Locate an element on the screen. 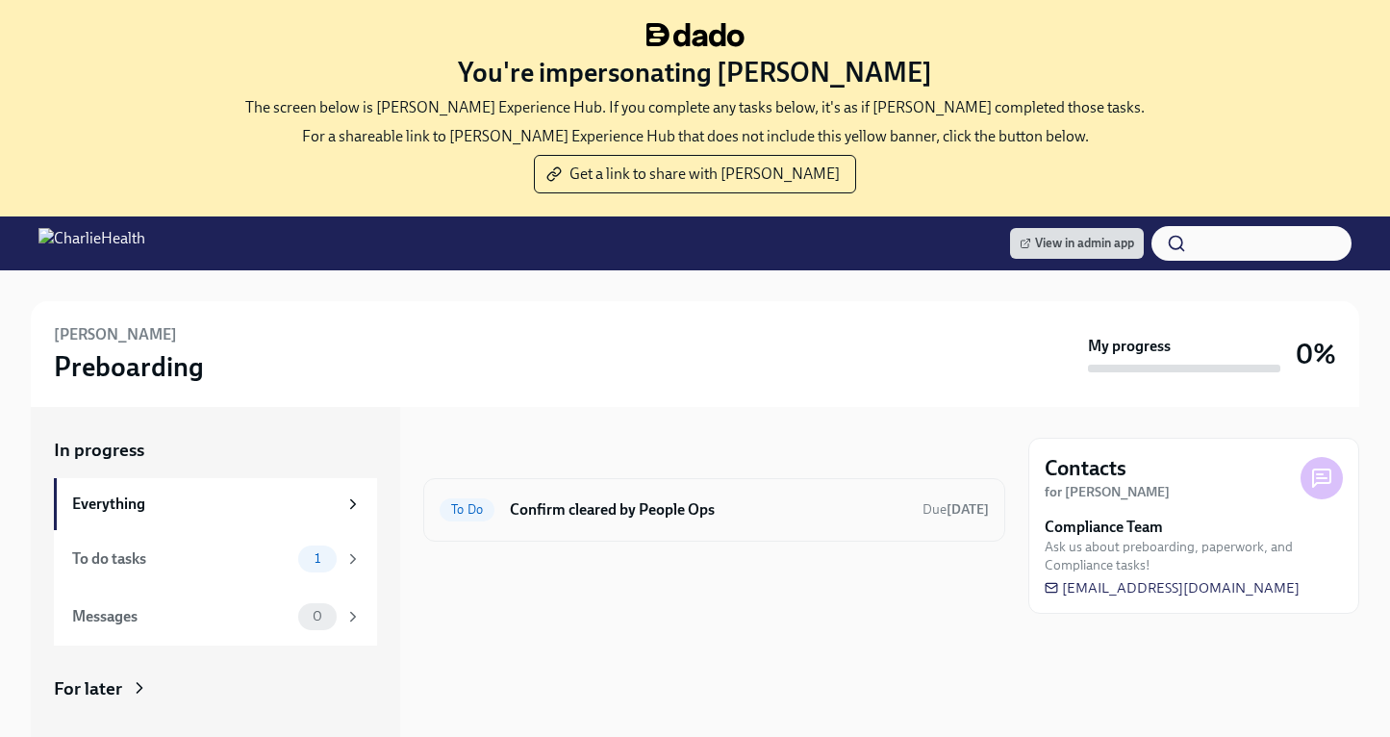  span: October 7th, 2025 09:00 is located at coordinates (955, 509).